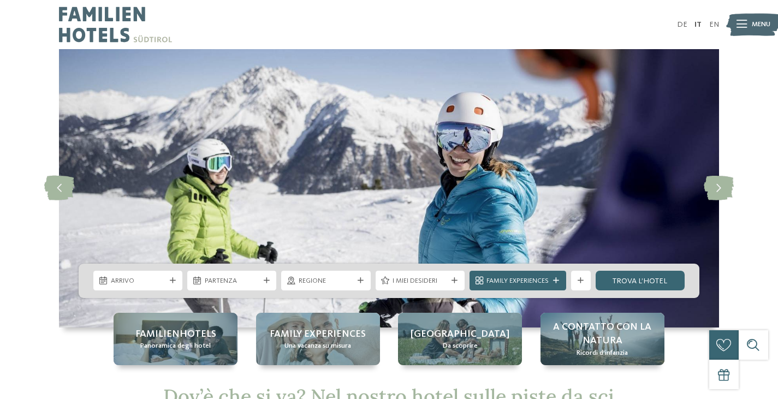 The width and height of the screenshot is (778, 399). What do you see at coordinates (176, 334) in the screenshot?
I see `span: Familienhotels` at bounding box center [176, 334].